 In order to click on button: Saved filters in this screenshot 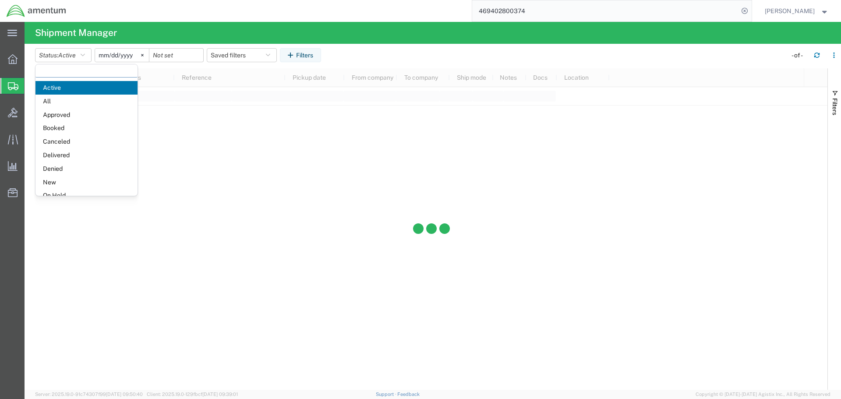, I will do `click(242, 55)`.